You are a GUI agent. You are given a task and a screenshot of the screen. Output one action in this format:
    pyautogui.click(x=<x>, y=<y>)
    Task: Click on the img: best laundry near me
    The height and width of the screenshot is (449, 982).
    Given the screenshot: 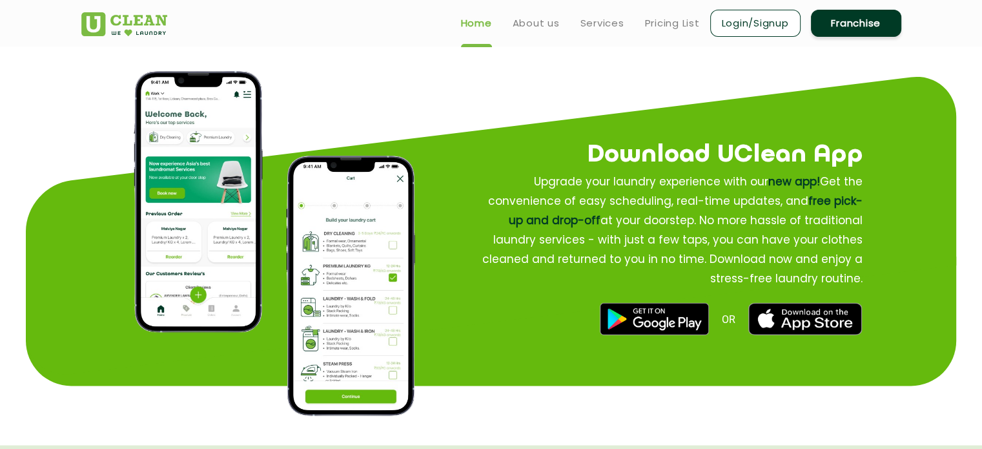 What is the action you would take?
    pyautogui.click(x=805, y=319)
    